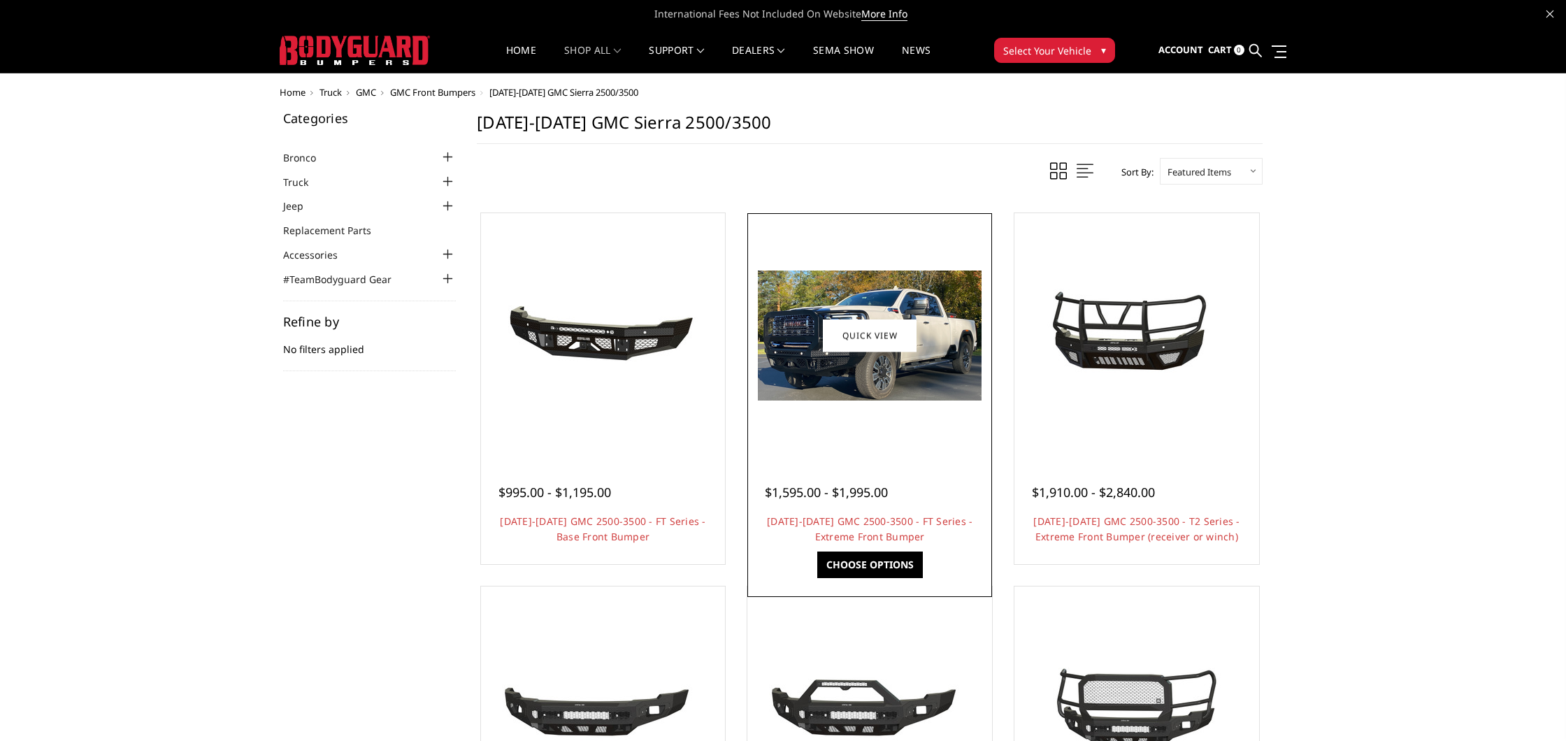  I want to click on a: News, so click(916, 59).